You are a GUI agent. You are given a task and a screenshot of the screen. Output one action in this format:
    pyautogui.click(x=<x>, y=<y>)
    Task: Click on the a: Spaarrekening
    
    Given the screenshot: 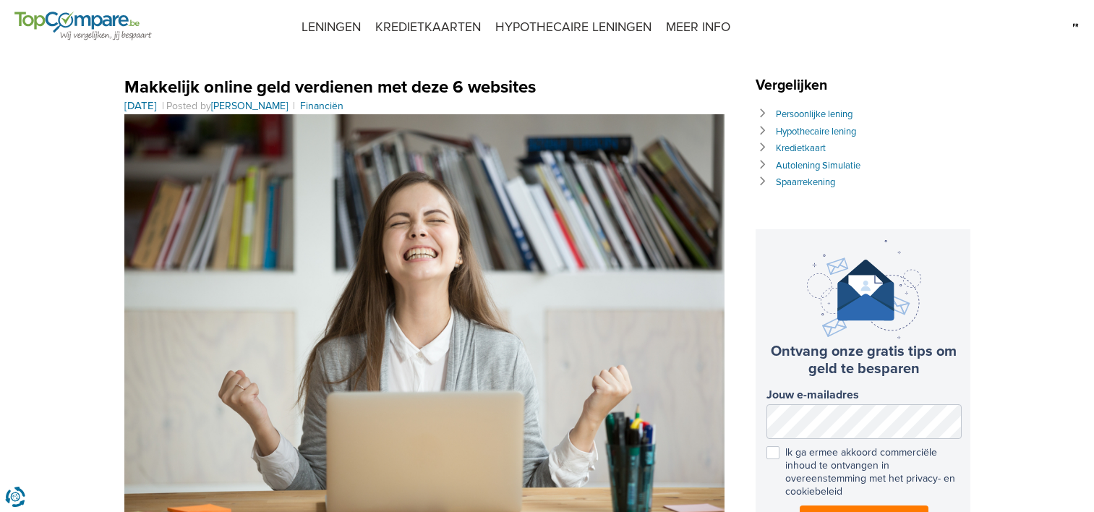 What is the action you would take?
    pyautogui.click(x=805, y=182)
    